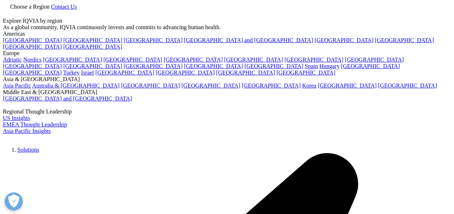 This screenshot has width=454, height=214. Describe the element at coordinates (64, 6) in the screenshot. I see `span: Contact Us` at that location.